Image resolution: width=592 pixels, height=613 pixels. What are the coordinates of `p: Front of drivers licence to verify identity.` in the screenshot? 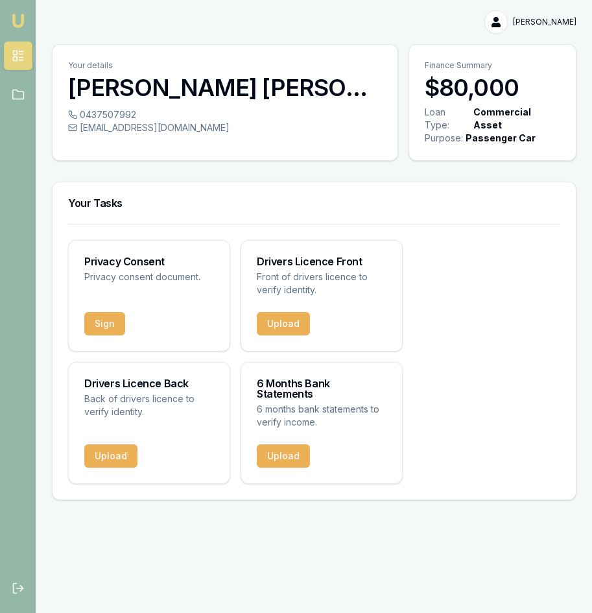 It's located at (322, 283).